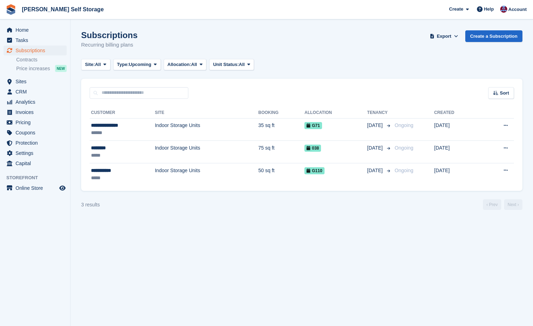 The image size is (533, 326). Describe the element at coordinates (62, 188) in the screenshot. I see `a: Preview store` at that location.